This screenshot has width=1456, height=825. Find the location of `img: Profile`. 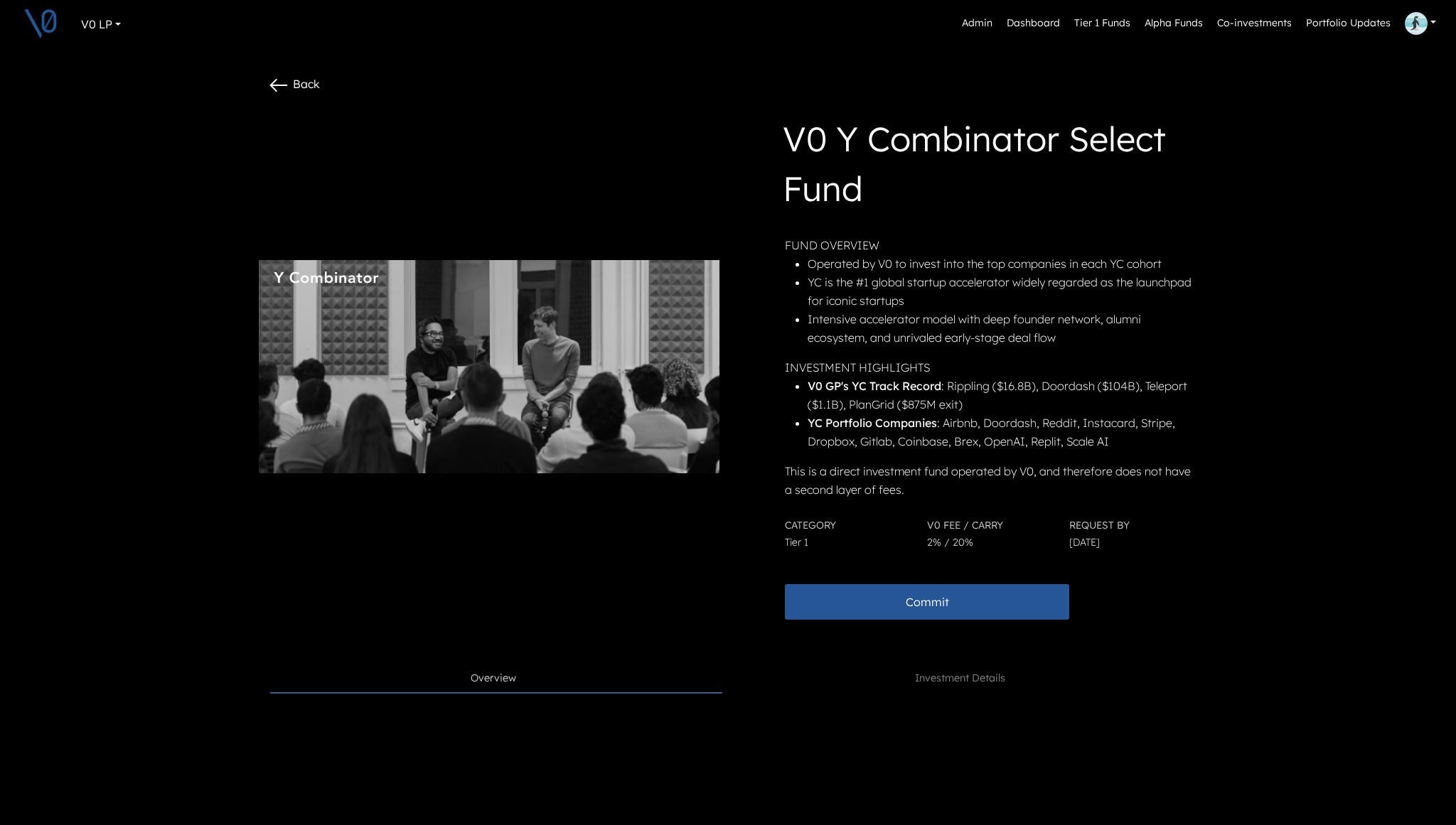

img: Profile is located at coordinates (1416, 24).